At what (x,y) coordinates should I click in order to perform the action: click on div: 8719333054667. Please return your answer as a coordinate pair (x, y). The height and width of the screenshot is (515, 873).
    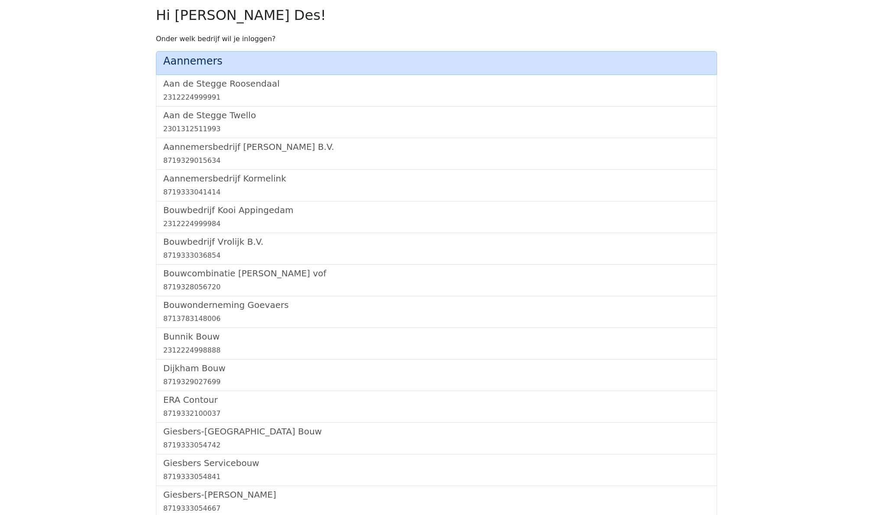
    Looking at the image, I should click on (436, 508).